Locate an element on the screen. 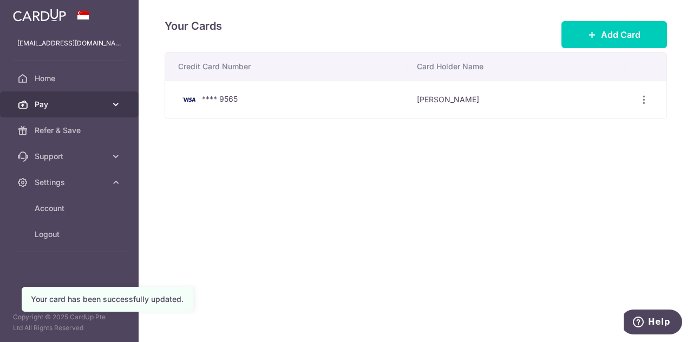  span: Account is located at coordinates (70, 209).